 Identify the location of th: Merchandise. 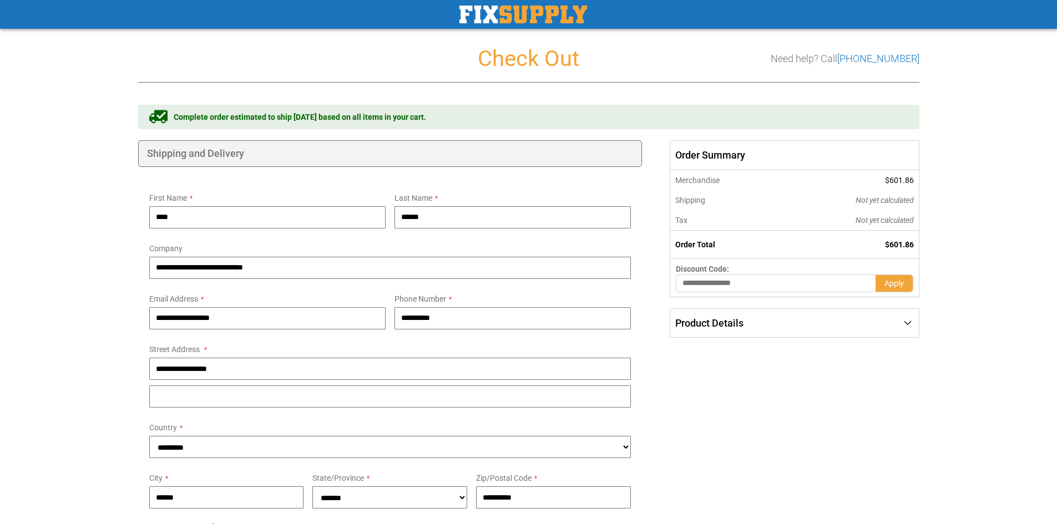
(725, 180).